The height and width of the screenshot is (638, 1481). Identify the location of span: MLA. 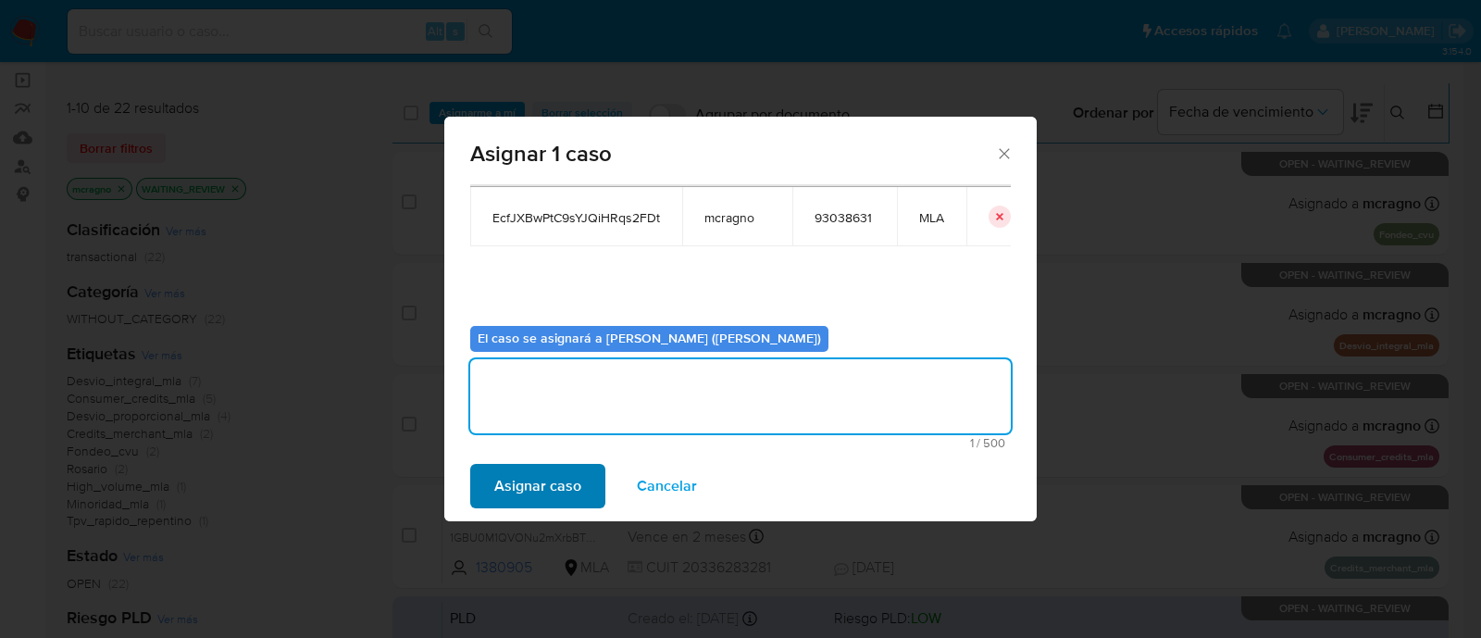
(931, 218).